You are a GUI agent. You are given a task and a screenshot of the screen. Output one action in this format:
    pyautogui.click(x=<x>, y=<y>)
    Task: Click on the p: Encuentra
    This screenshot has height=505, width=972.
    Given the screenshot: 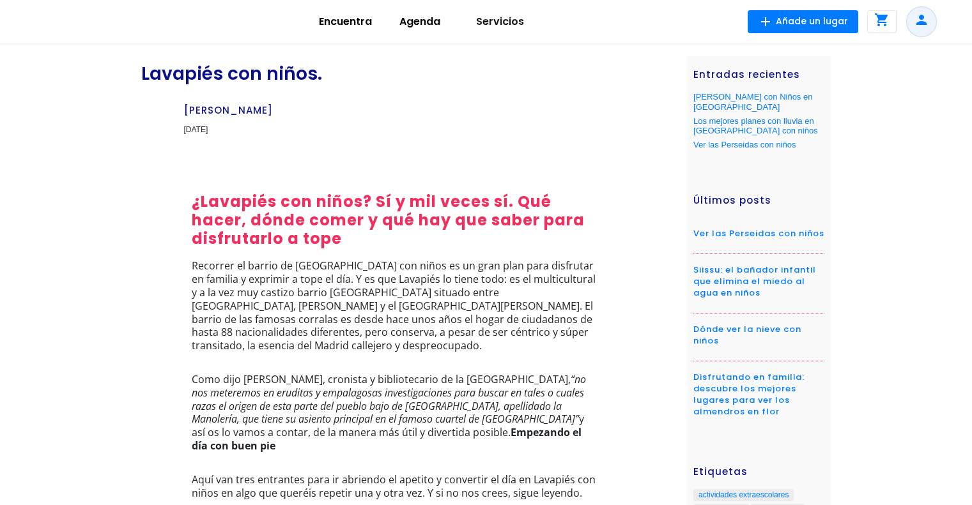 What is the action you would take?
    pyautogui.click(x=345, y=22)
    